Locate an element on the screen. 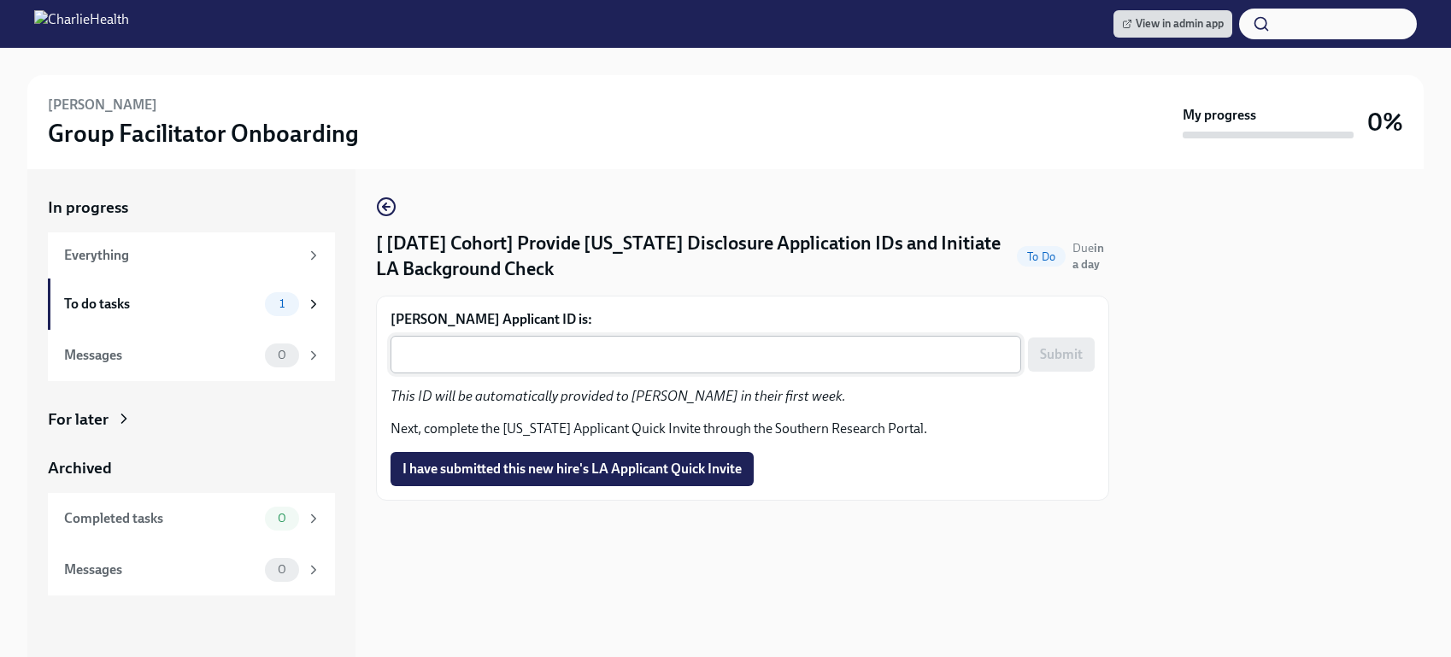 Image resolution: width=1451 pixels, height=657 pixels. strong: in a day is located at coordinates (1088, 256).